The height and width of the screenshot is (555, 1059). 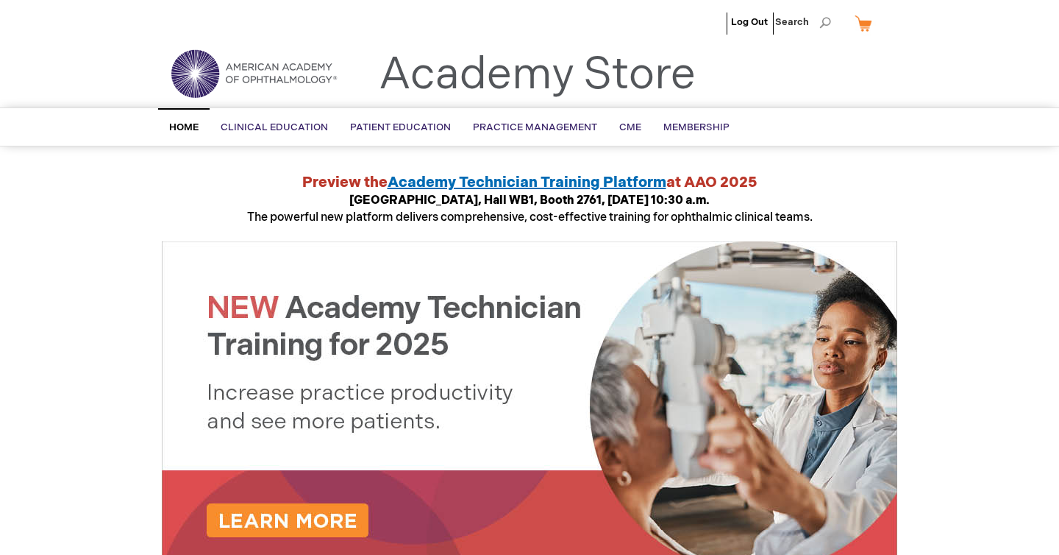 What do you see at coordinates (630, 127) in the screenshot?
I see `span: CME` at bounding box center [630, 127].